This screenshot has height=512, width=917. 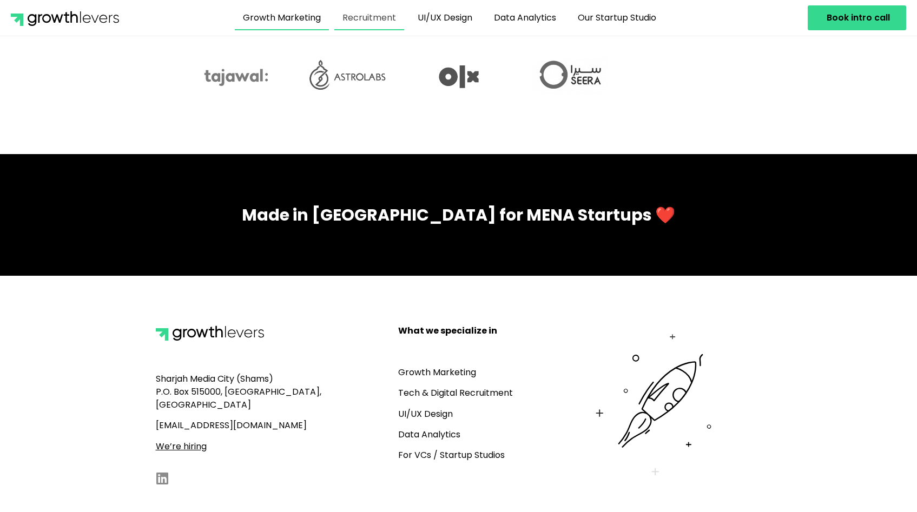 What do you see at coordinates (858, 18) in the screenshot?
I see `span: Book intro call` at bounding box center [858, 18].